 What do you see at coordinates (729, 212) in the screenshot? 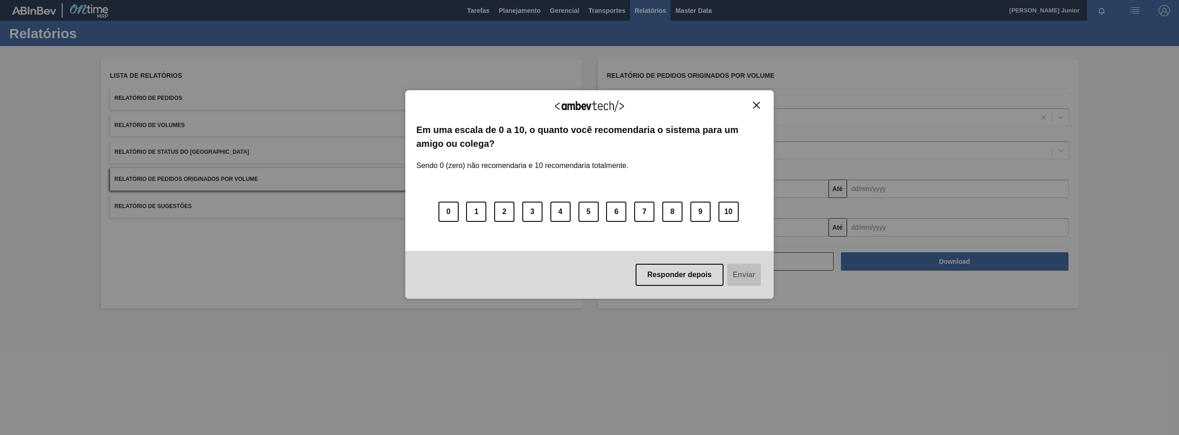
I see `button: 10` at bounding box center [729, 212].